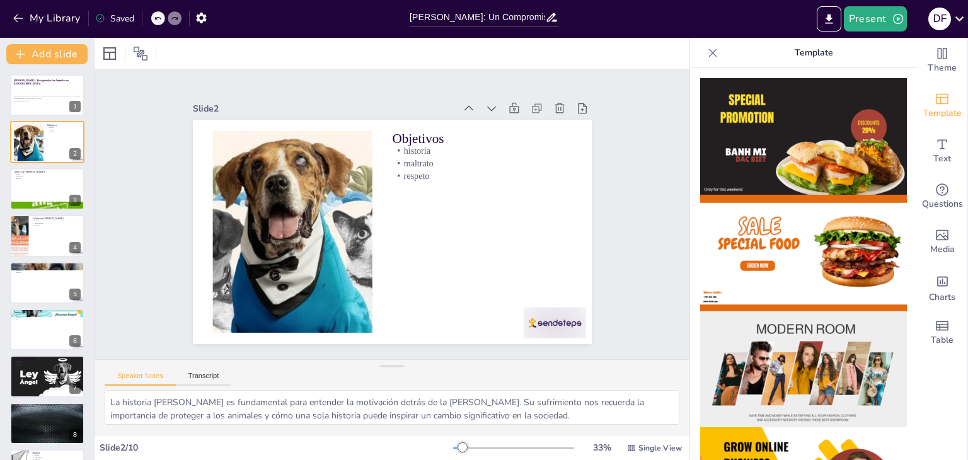 This screenshot has height=460, width=968. Describe the element at coordinates (940, 19) in the screenshot. I see `button: D F` at that location.